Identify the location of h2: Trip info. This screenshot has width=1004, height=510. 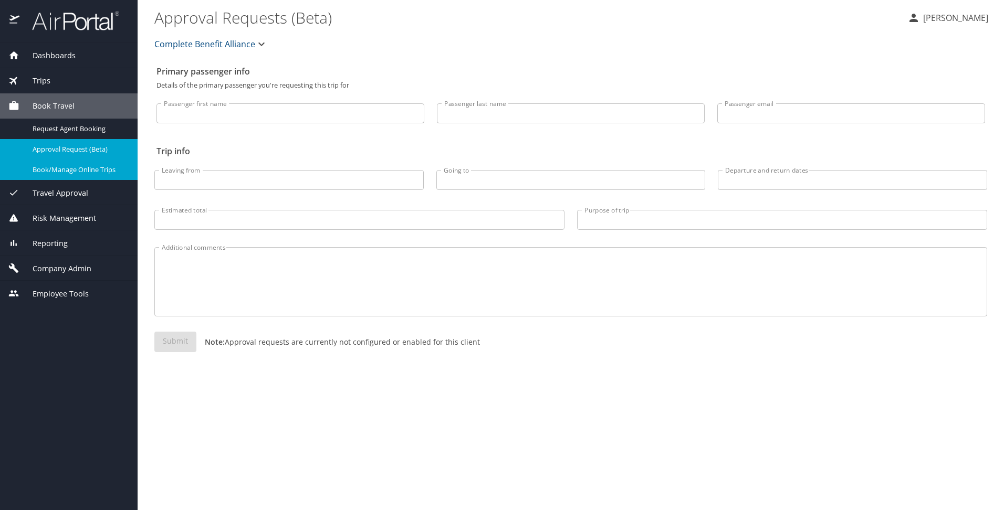
(571, 151).